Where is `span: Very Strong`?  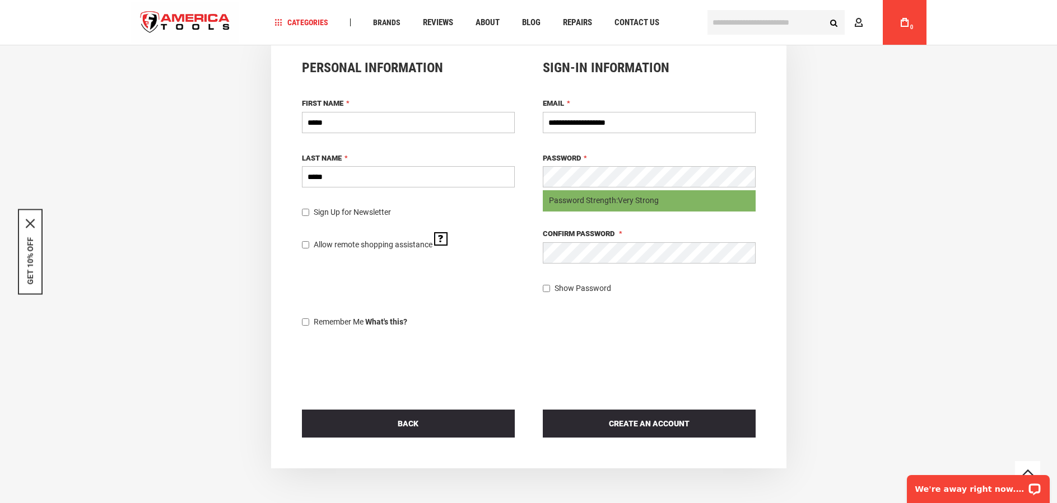 span: Very Strong is located at coordinates (638, 200).